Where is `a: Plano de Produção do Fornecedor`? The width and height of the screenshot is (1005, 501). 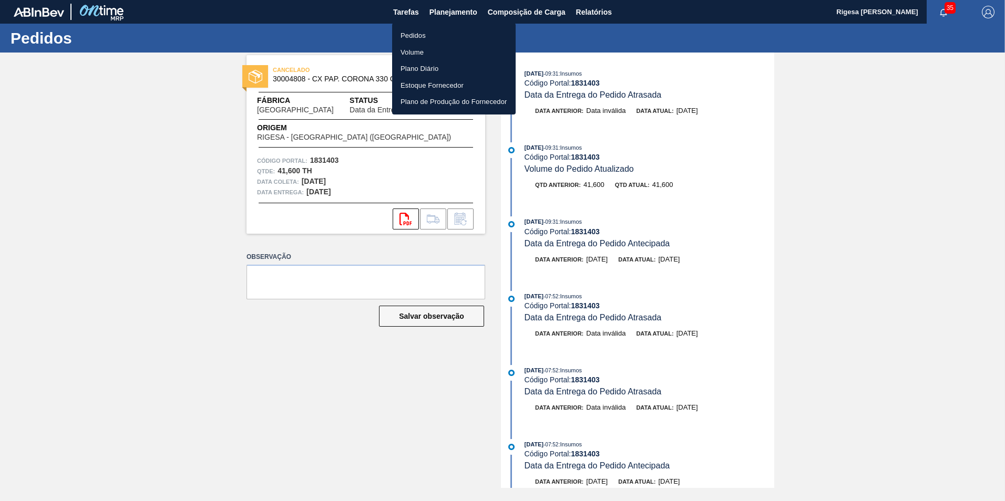
a: Plano de Produção do Fornecedor is located at coordinates (454, 102).